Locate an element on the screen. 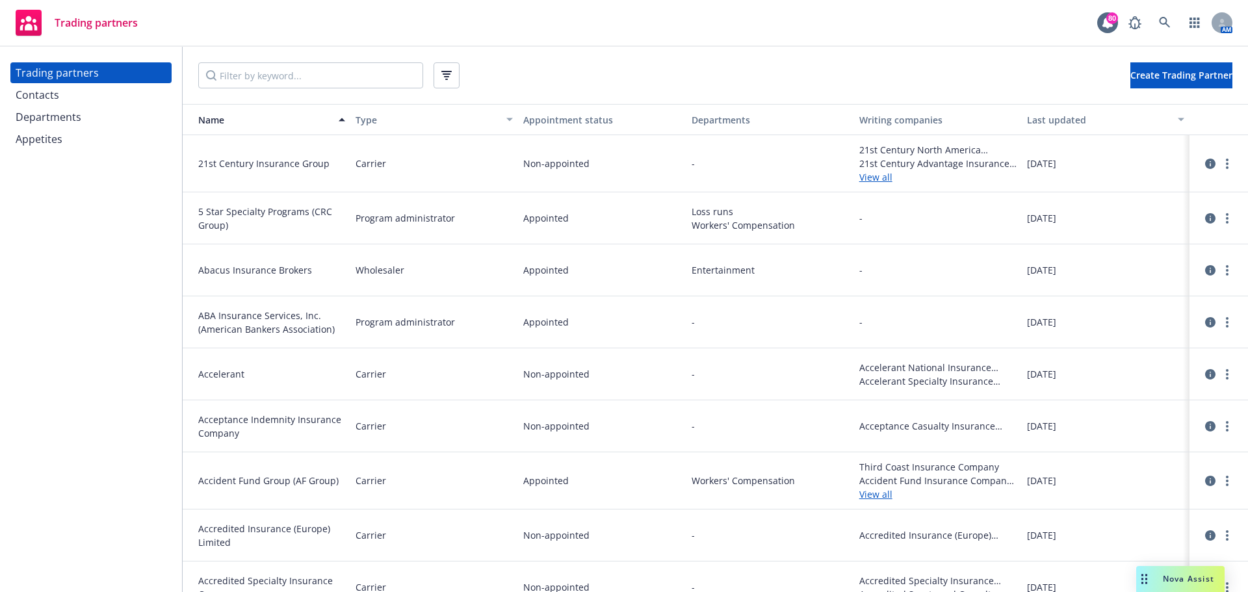 The width and height of the screenshot is (1248, 592). span: Acceptance Indemnity Insurance Company is located at coordinates (272, 426).